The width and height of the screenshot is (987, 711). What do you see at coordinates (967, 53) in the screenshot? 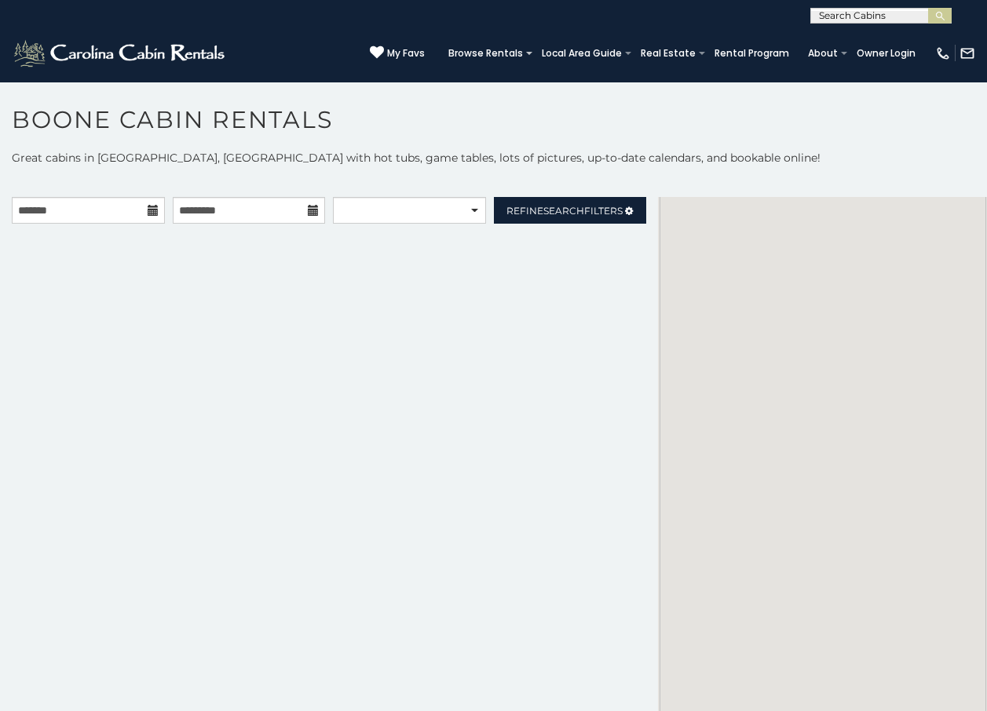
I see `img: mail-regular-white.png` at bounding box center [967, 53].